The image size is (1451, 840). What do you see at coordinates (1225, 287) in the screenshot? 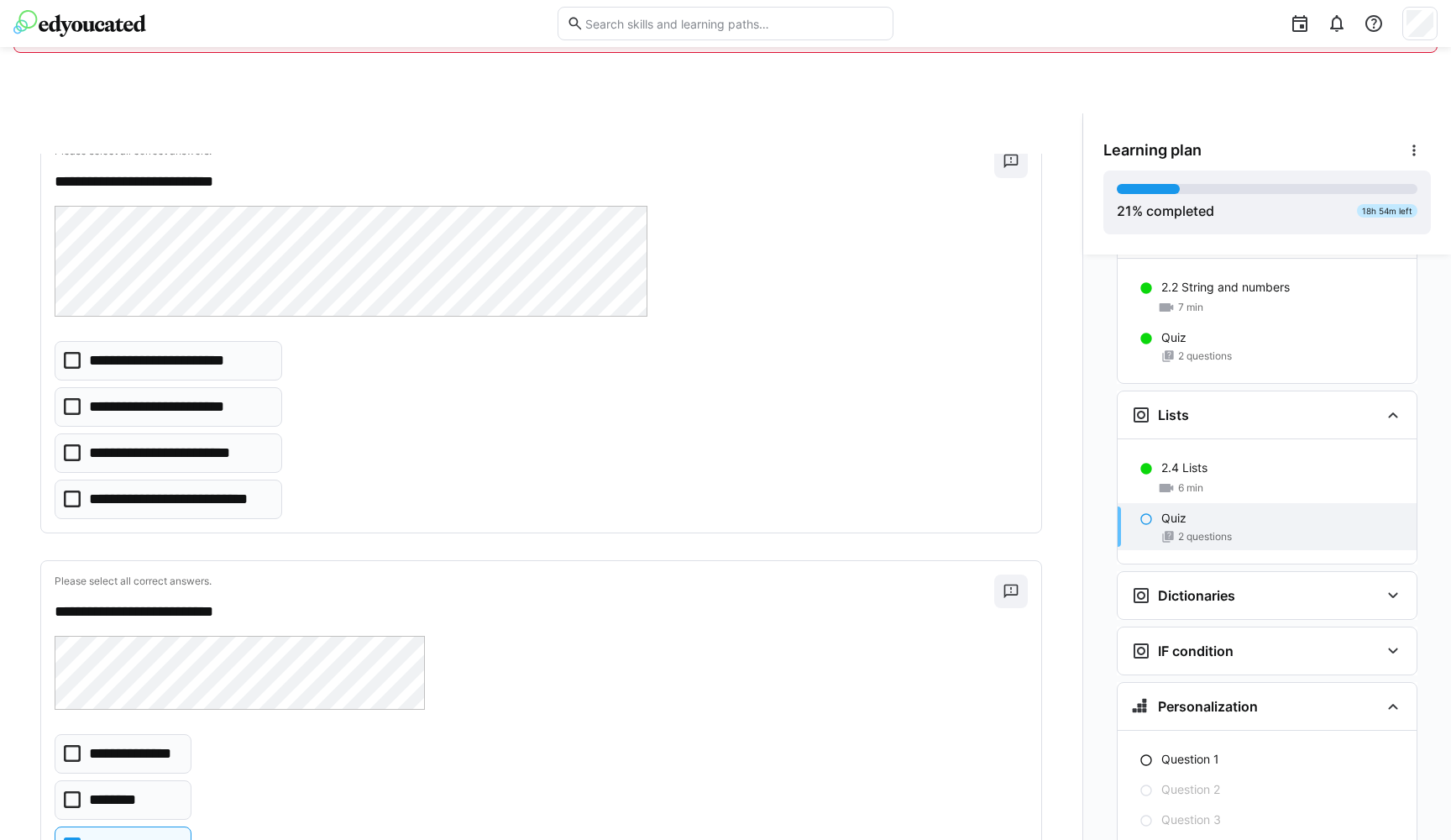
I see `p: 2.2 String and numbers` at bounding box center [1225, 287].